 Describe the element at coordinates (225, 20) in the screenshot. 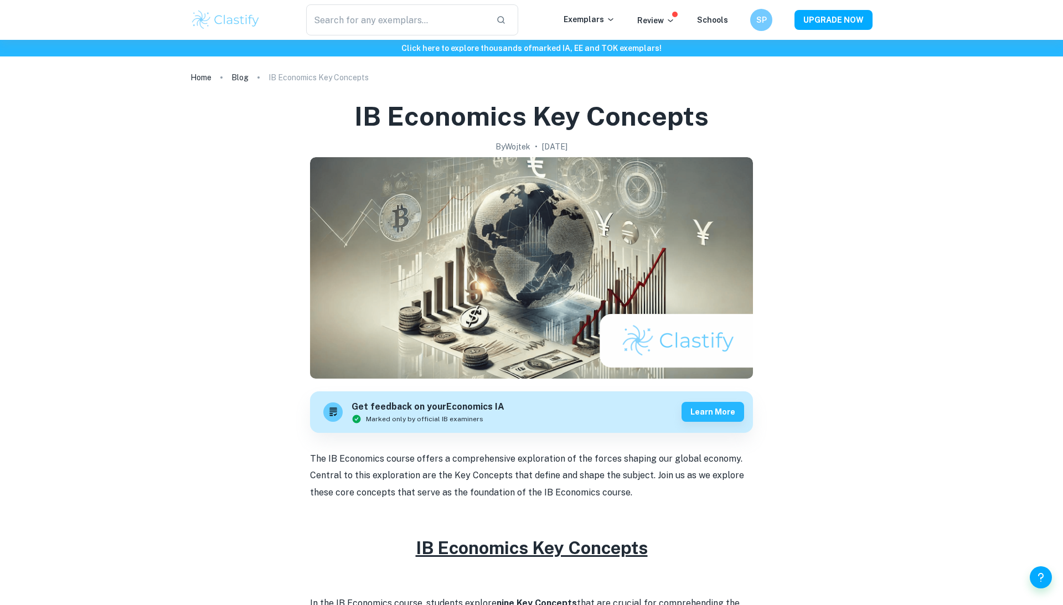

I see `a: Clastify logo` at that location.